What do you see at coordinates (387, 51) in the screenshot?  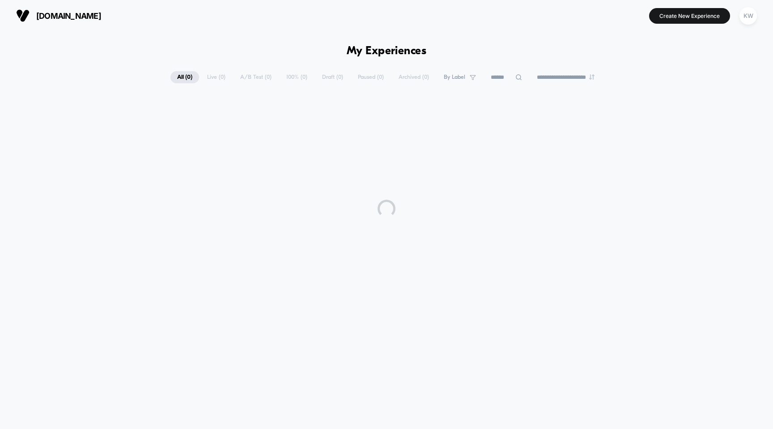 I see `h1: My Experiences` at bounding box center [387, 51].